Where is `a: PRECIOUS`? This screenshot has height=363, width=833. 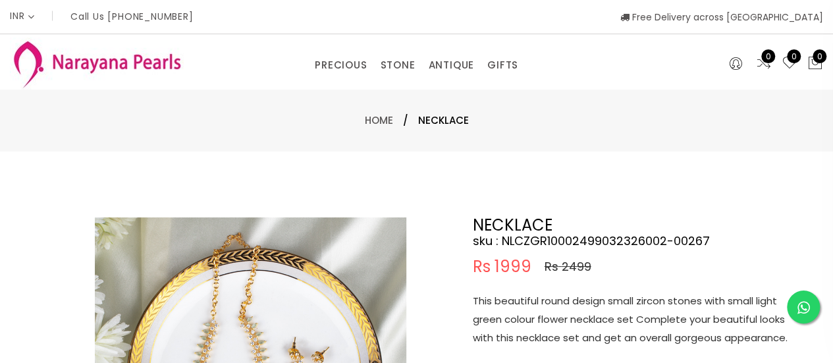 a: PRECIOUS is located at coordinates (340, 65).